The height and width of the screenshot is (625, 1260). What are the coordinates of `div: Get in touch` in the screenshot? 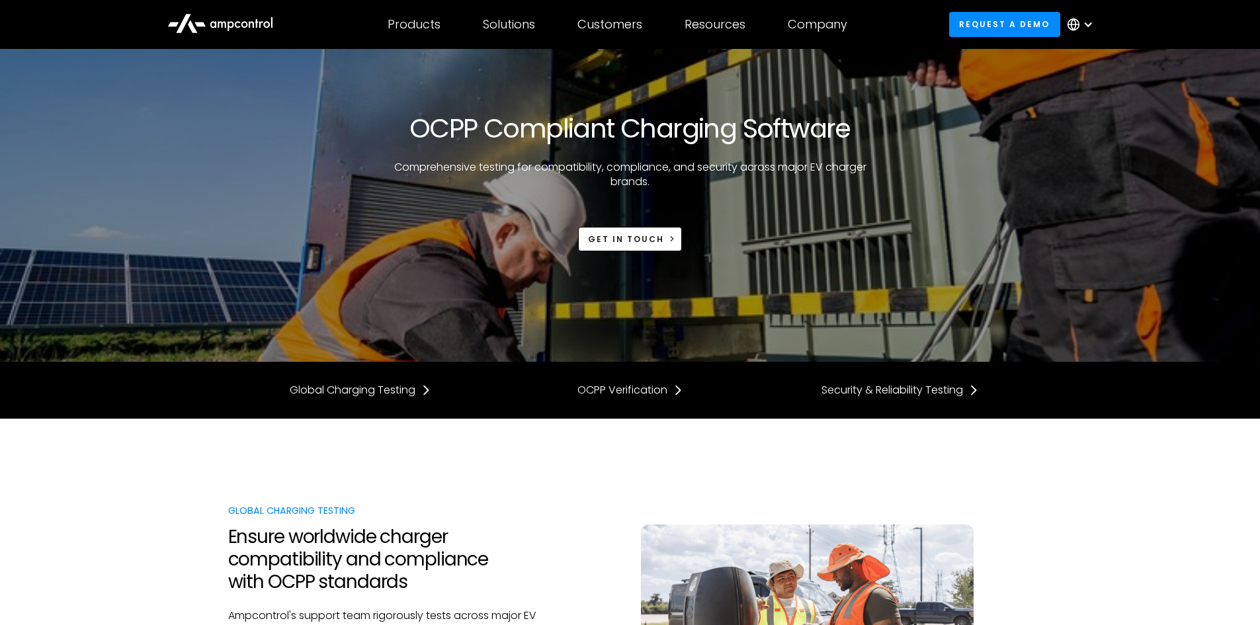 It's located at (626, 239).